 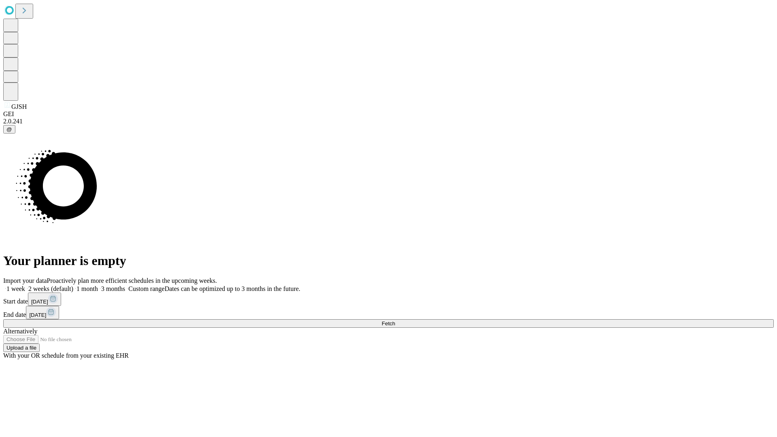 I want to click on span: GJSH, so click(x=19, y=106).